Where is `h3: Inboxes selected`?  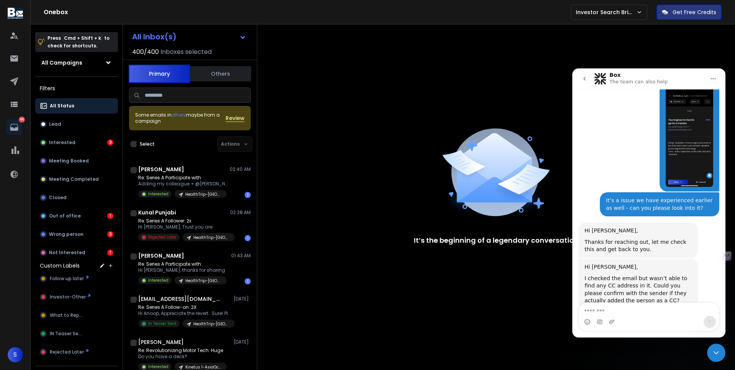 h3: Inboxes selected is located at coordinates (186, 52).